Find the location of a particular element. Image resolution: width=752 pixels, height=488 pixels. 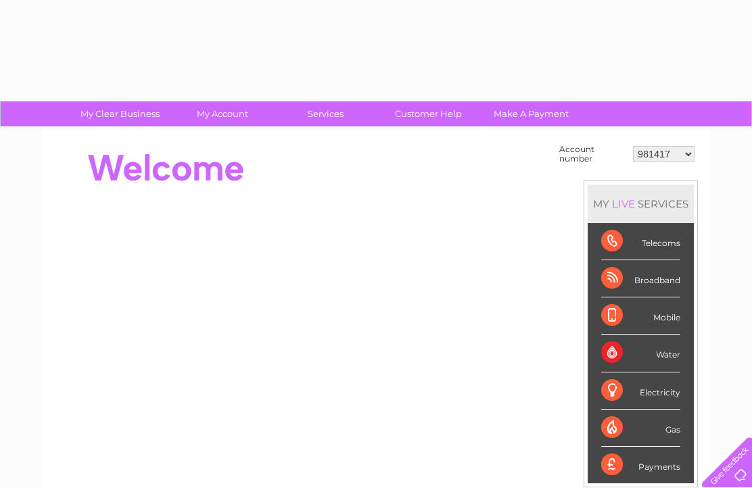

div: Water is located at coordinates (641, 353).